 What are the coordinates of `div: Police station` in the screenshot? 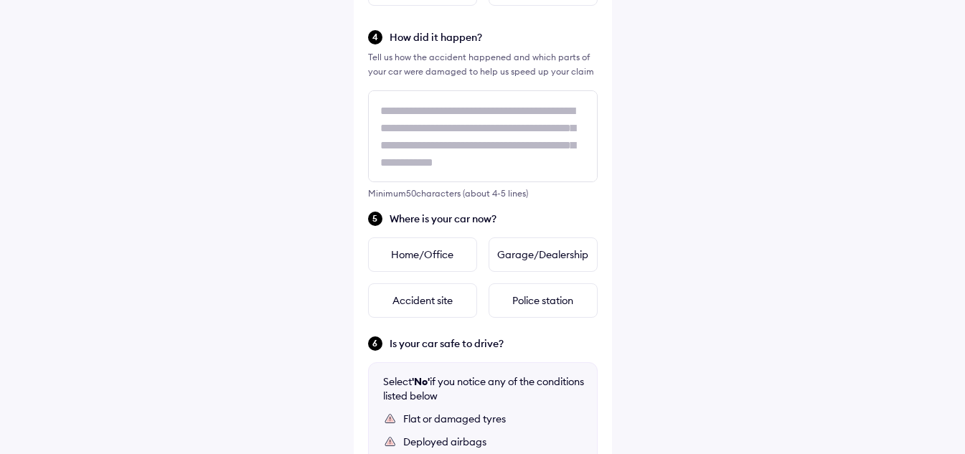 It's located at (543, 301).